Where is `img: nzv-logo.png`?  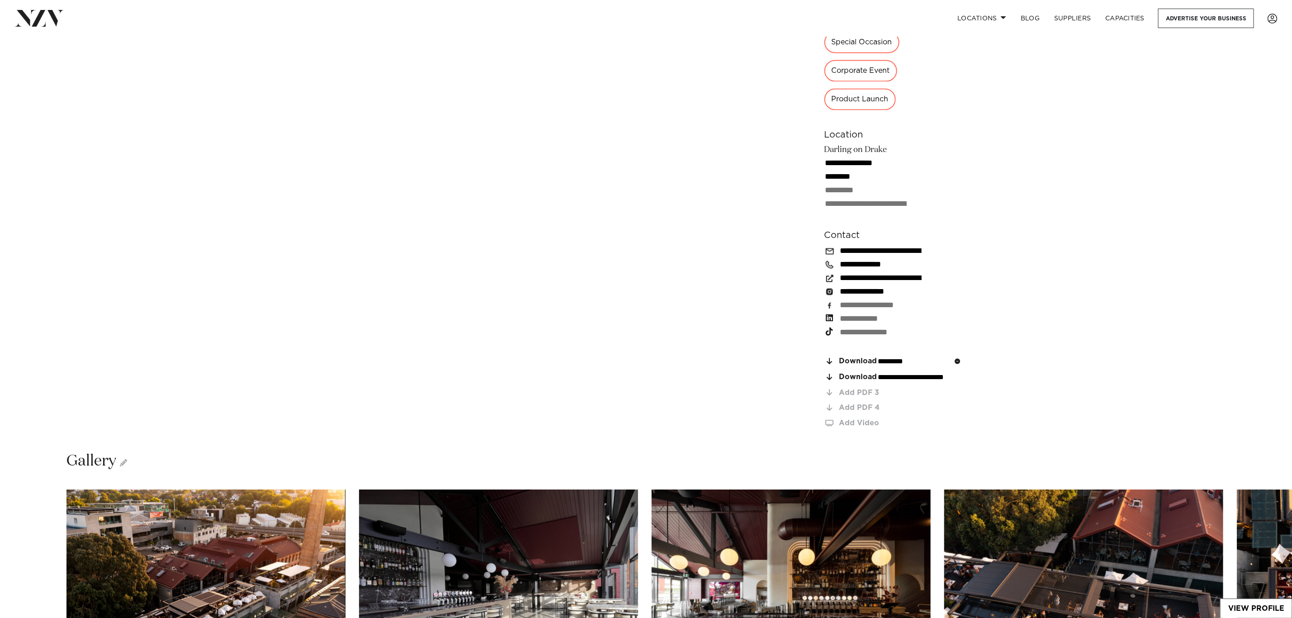
img: nzv-logo.png is located at coordinates (39, 18).